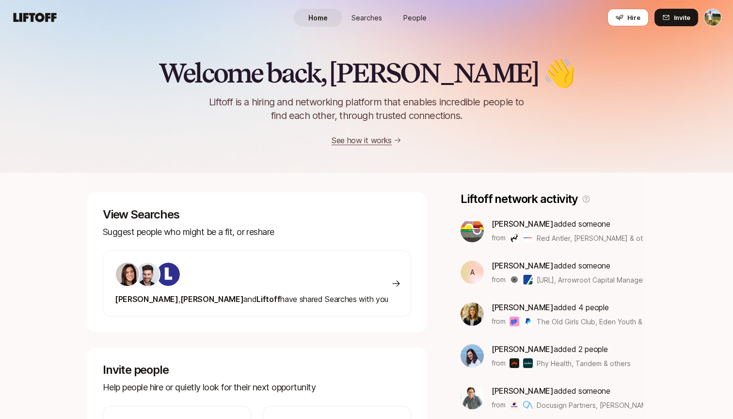 The height and width of the screenshot is (419, 733). I want to click on img: Docusign Partners, so click(515, 405).